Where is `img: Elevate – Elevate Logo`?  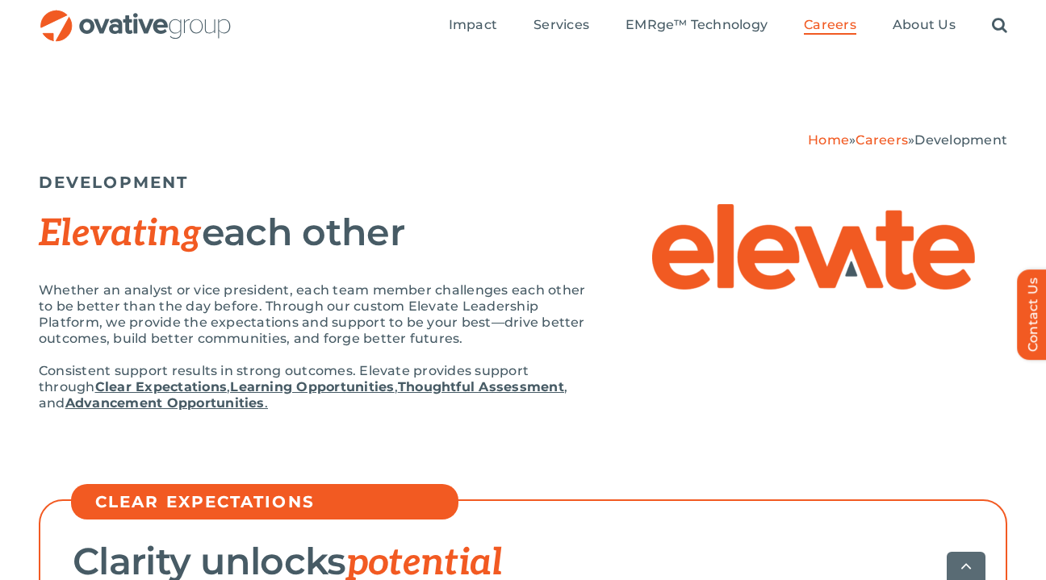
img: Elevate – Elevate Logo is located at coordinates (814, 247).